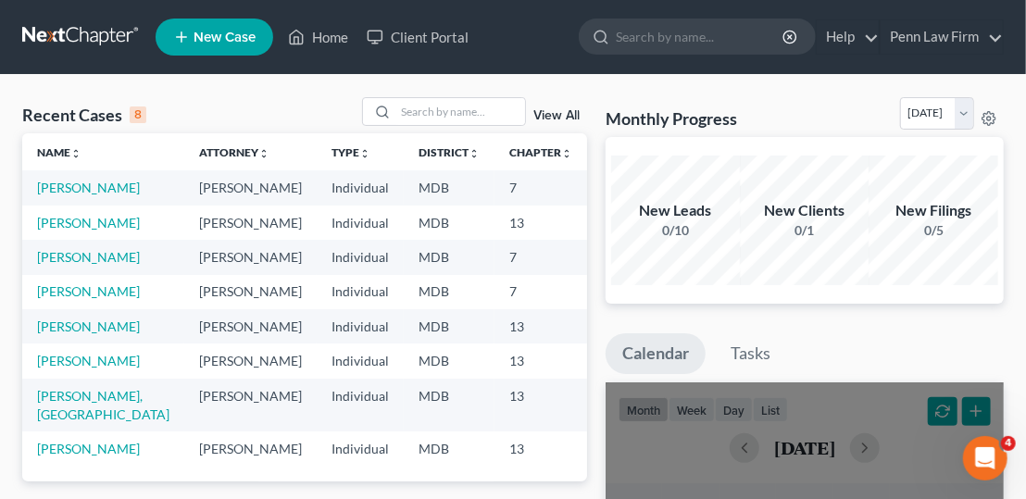 The image size is (1026, 499). Describe the element at coordinates (676, 210) in the screenshot. I see `div: New Leads` at that location.